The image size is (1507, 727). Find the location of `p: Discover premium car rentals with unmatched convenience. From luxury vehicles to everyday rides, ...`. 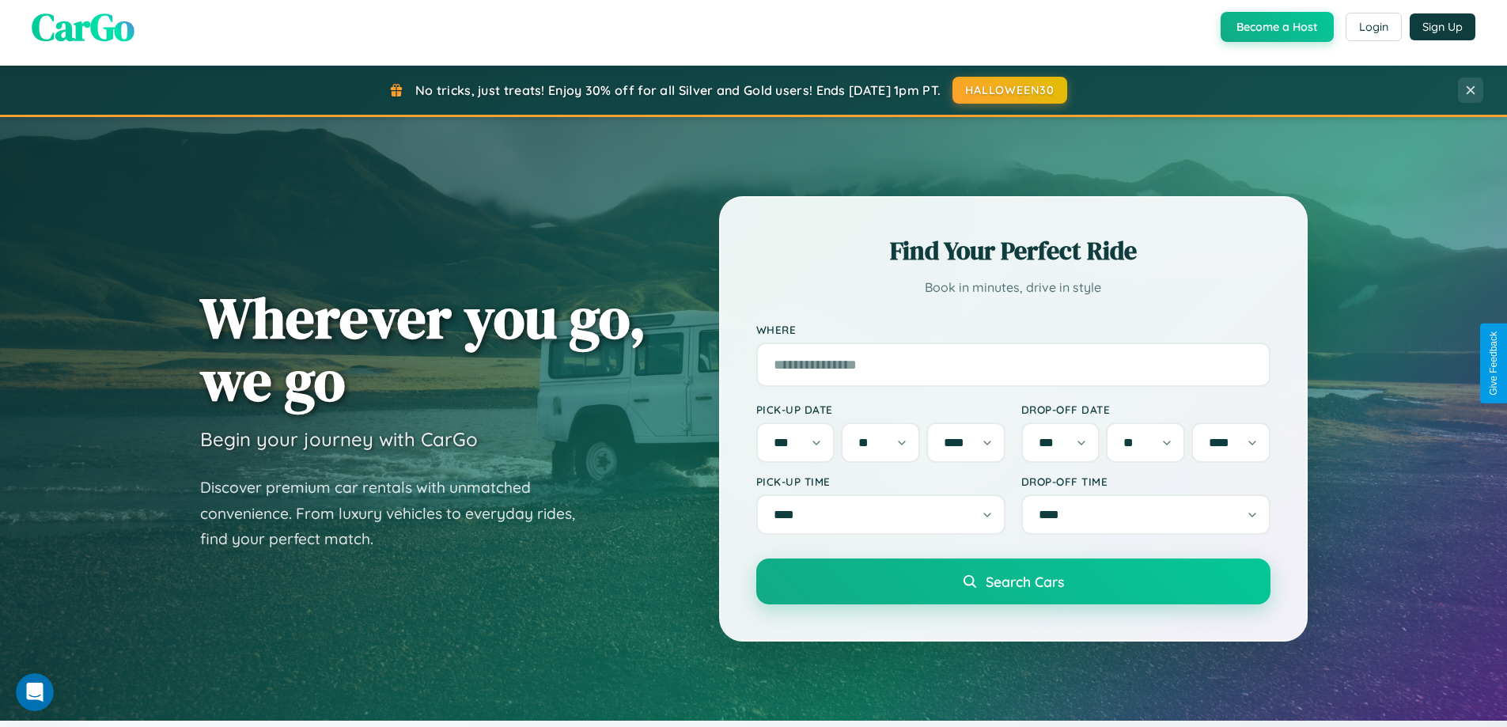

p: Discover premium car rentals with unmatched convenience. From luxury vehicles to everyday rides, ... is located at coordinates (398, 513).